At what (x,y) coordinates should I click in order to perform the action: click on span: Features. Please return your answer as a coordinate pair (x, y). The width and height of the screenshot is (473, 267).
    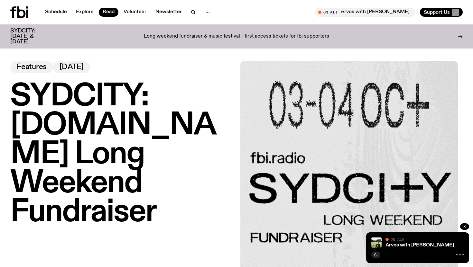
    Looking at the image, I should click on (32, 67).